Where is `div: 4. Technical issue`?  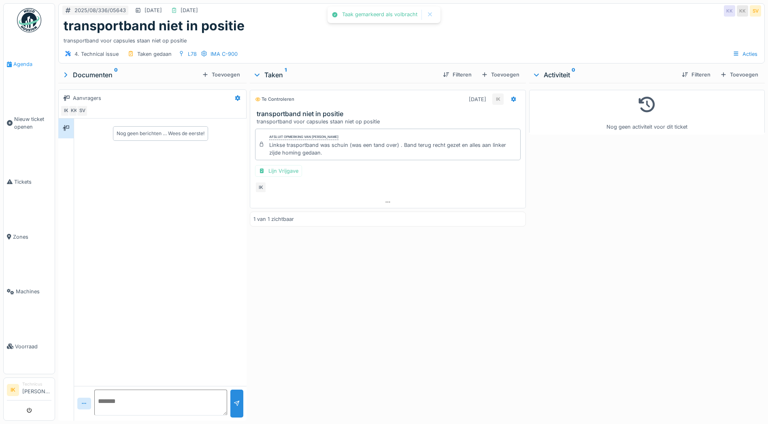
div: 4. Technical issue is located at coordinates (96, 54).